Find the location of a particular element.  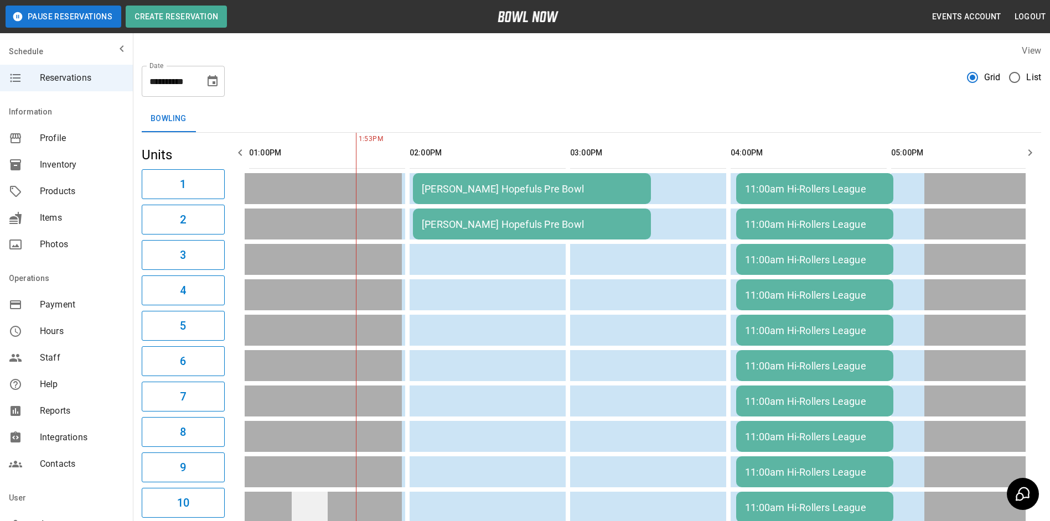

button: 10 is located at coordinates (183, 503).